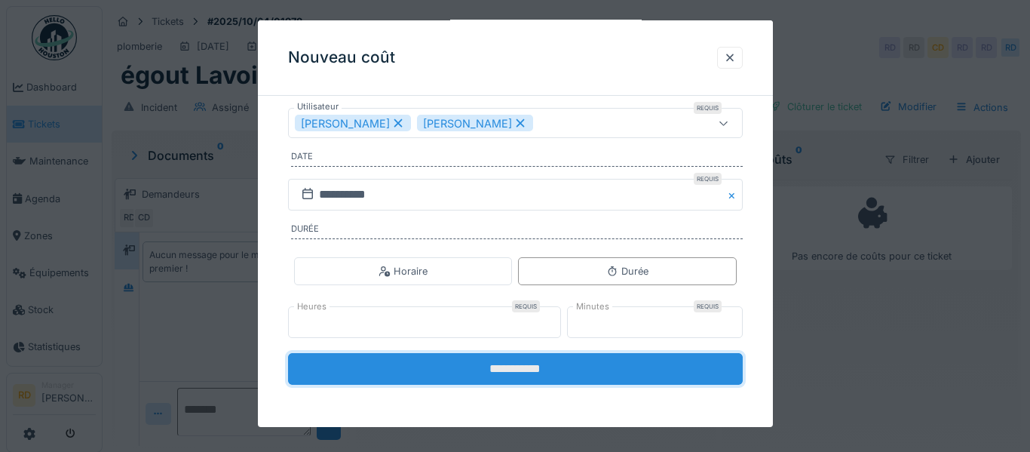  I want to click on label: Heures, so click(311, 306).